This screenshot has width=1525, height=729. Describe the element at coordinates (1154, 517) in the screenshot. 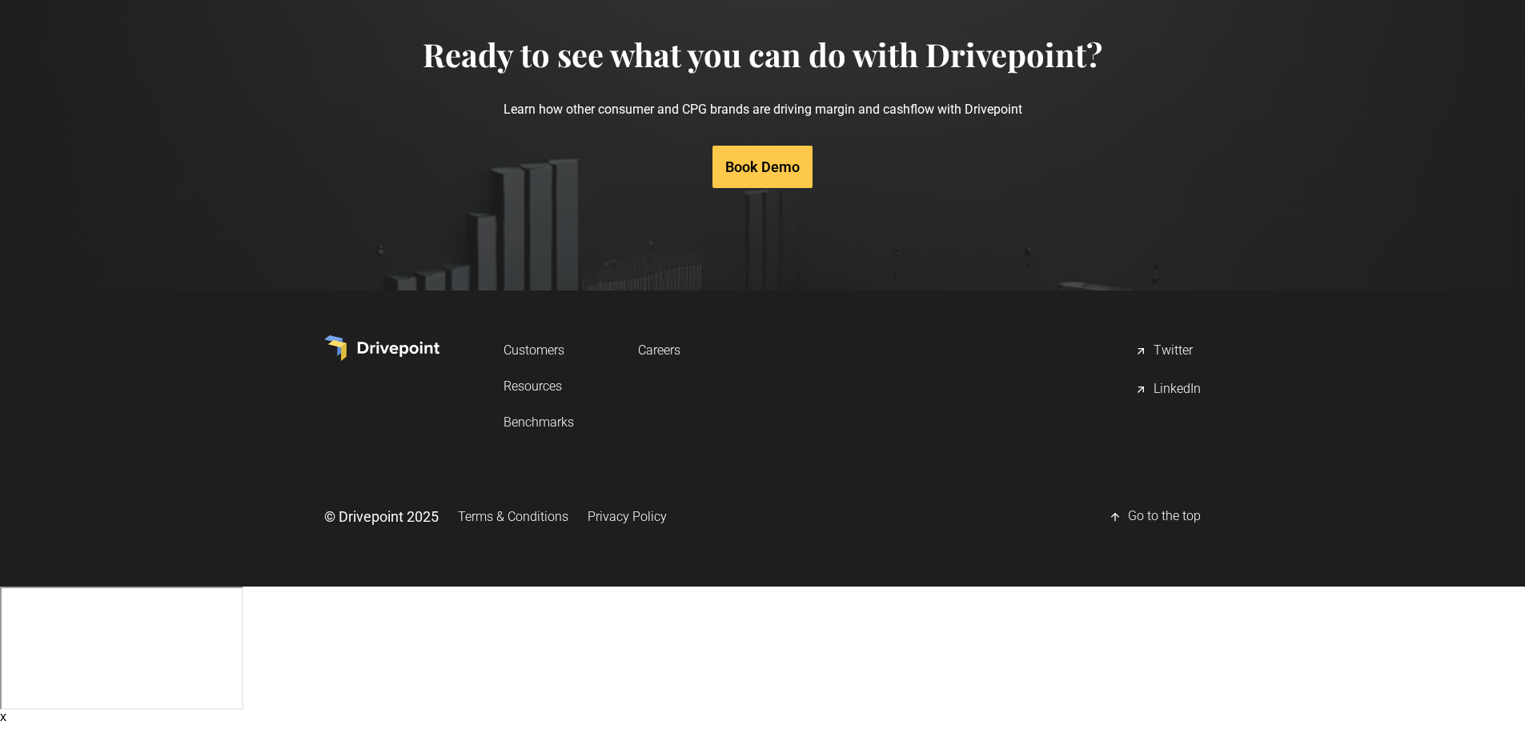

I see `a: Go to the top` at that location.